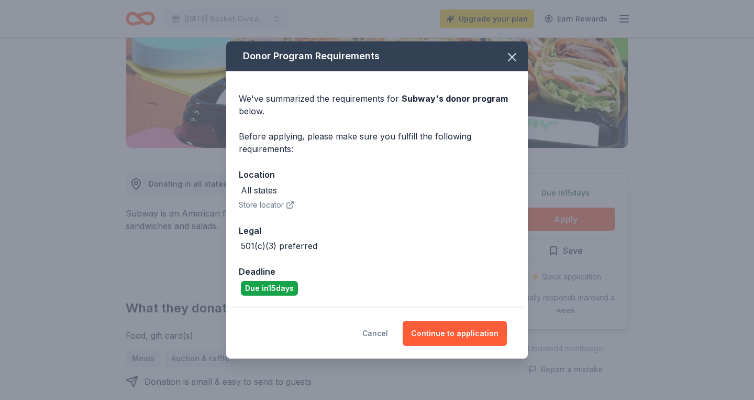 The width and height of the screenshot is (754, 400). Describe the element at coordinates (375, 333) in the screenshot. I see `button: Cancel` at that location.